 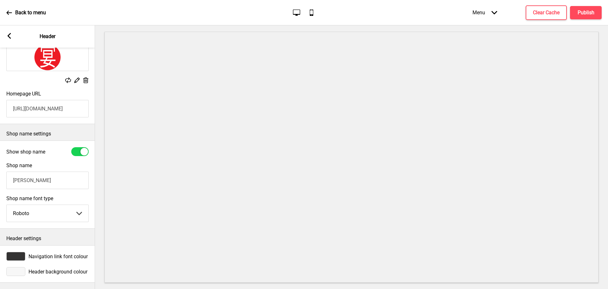 What do you see at coordinates (30, 13) in the screenshot?
I see `p: Back to menu` at bounding box center [30, 13].